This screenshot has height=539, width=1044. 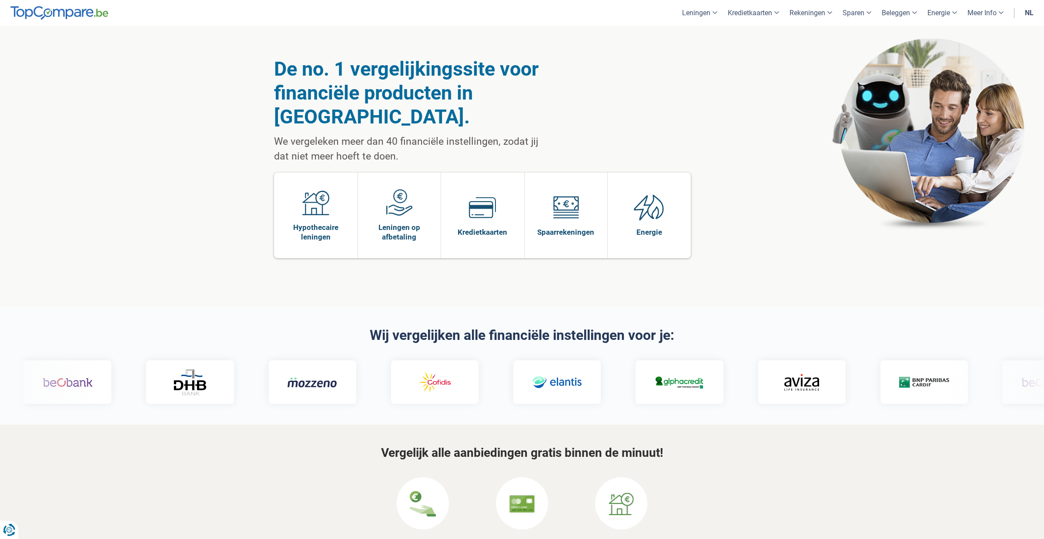 I want to click on h3: Vergelijk alle aanbiedingen gratis binnen de minuut!, so click(x=522, y=453).